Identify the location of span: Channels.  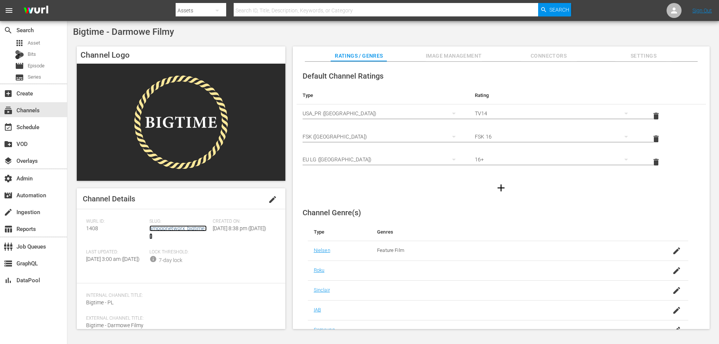
(8, 111).